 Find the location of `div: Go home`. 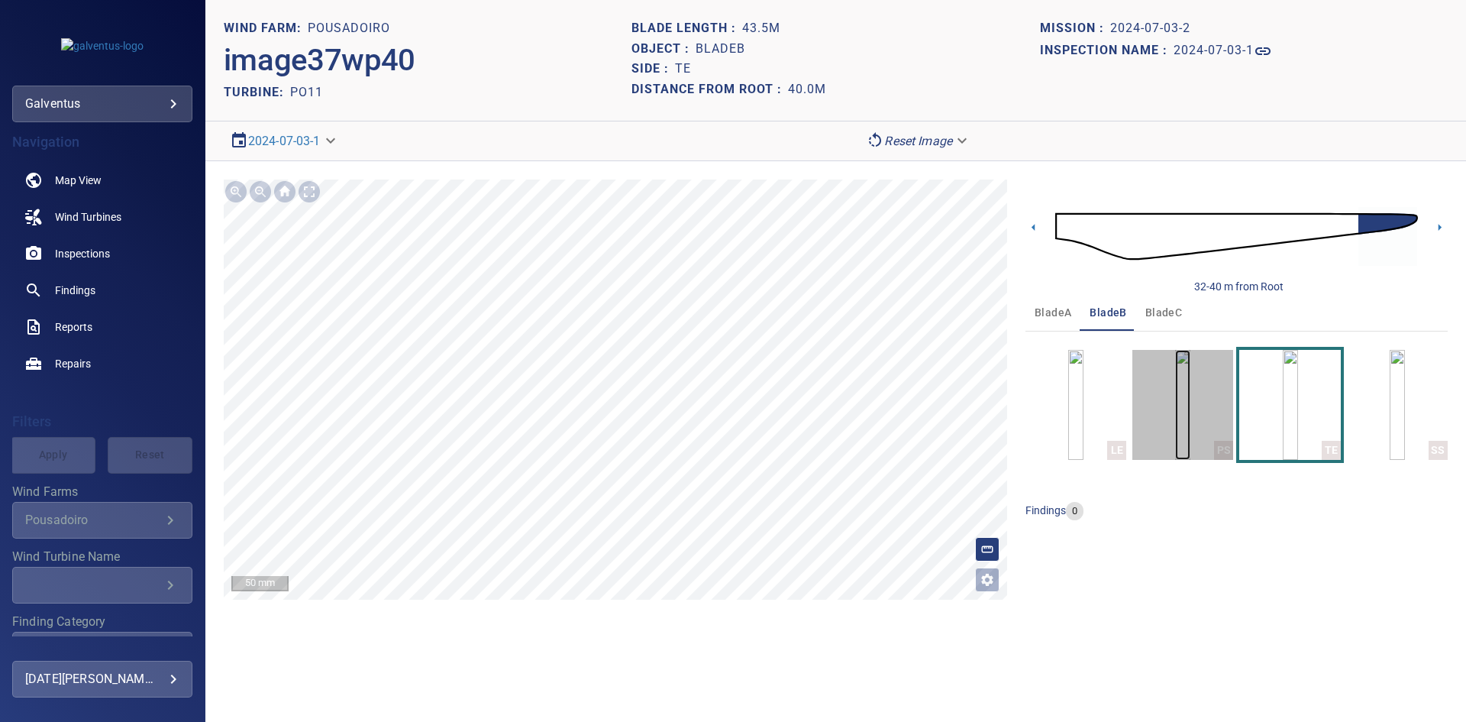

div: Go home is located at coordinates (285, 192).